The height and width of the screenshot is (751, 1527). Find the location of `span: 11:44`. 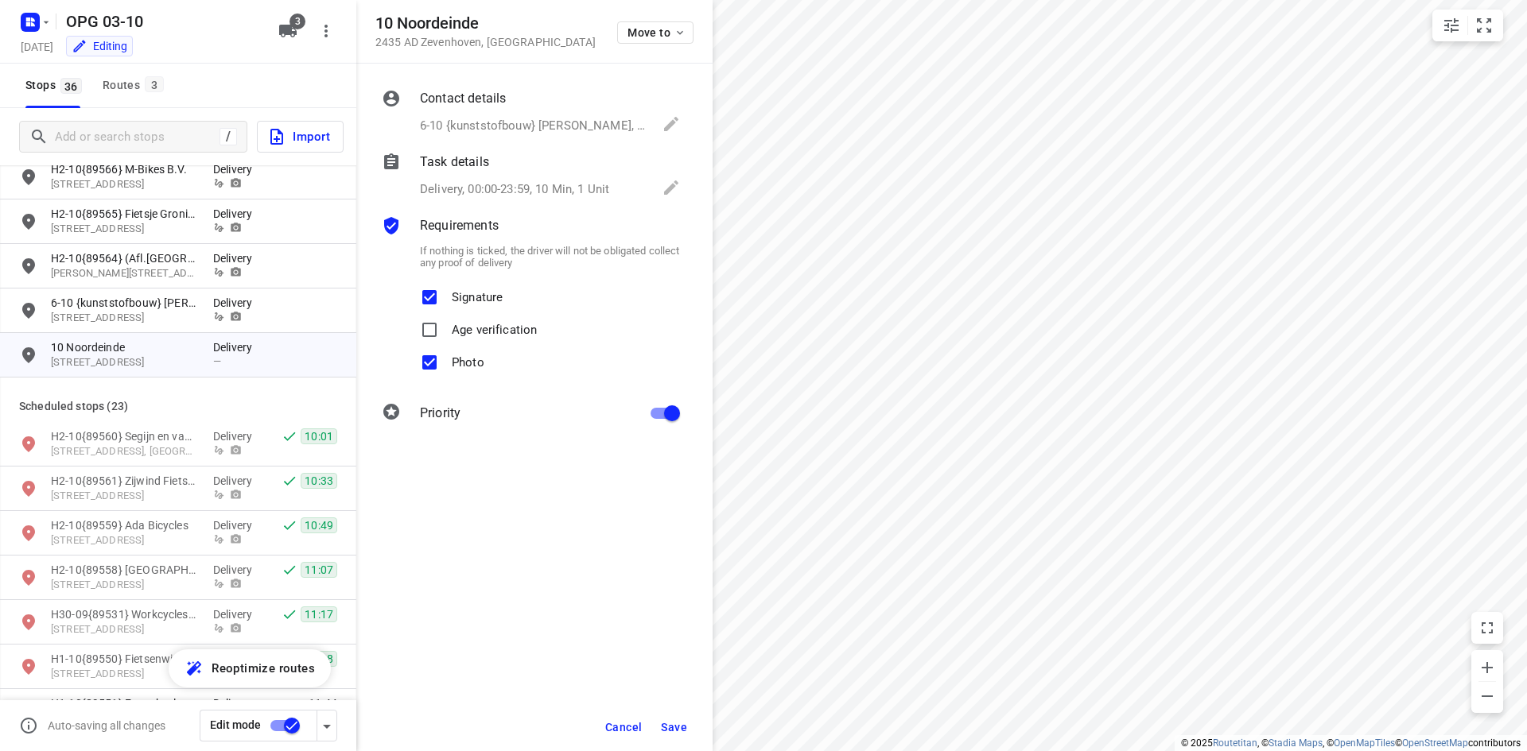

span: 11:44 is located at coordinates (323, 704).